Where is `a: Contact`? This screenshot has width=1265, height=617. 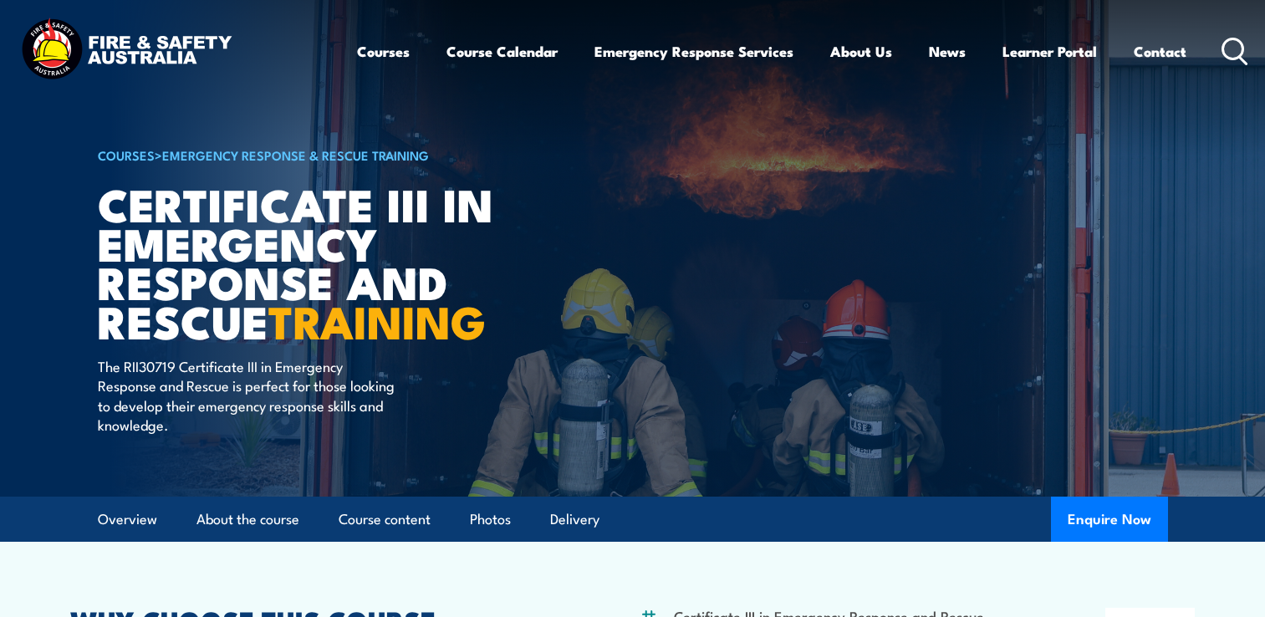 a: Contact is located at coordinates (1160, 51).